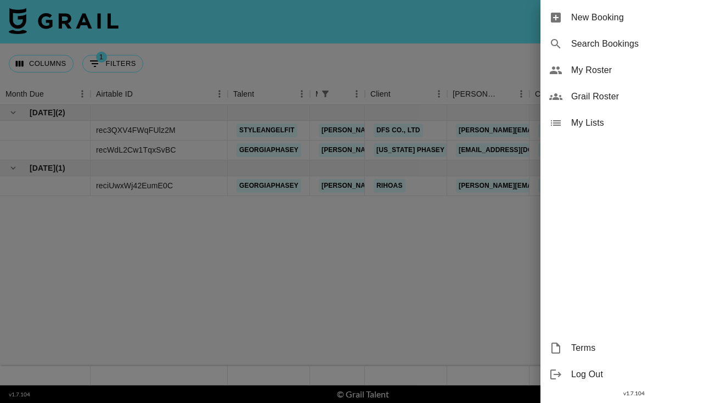  Describe the element at coordinates (634, 374) in the screenshot. I see `div: Log Out` at that location.